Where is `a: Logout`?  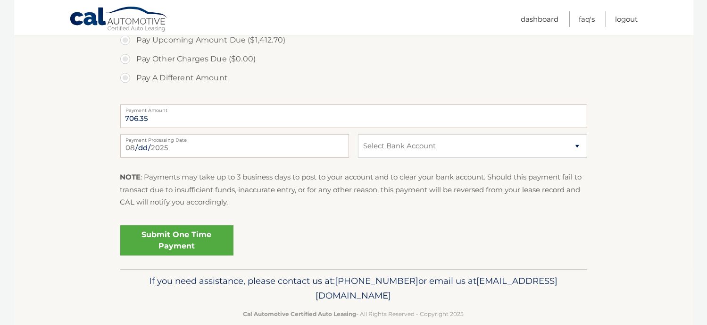
a: Logout is located at coordinates (627, 19).